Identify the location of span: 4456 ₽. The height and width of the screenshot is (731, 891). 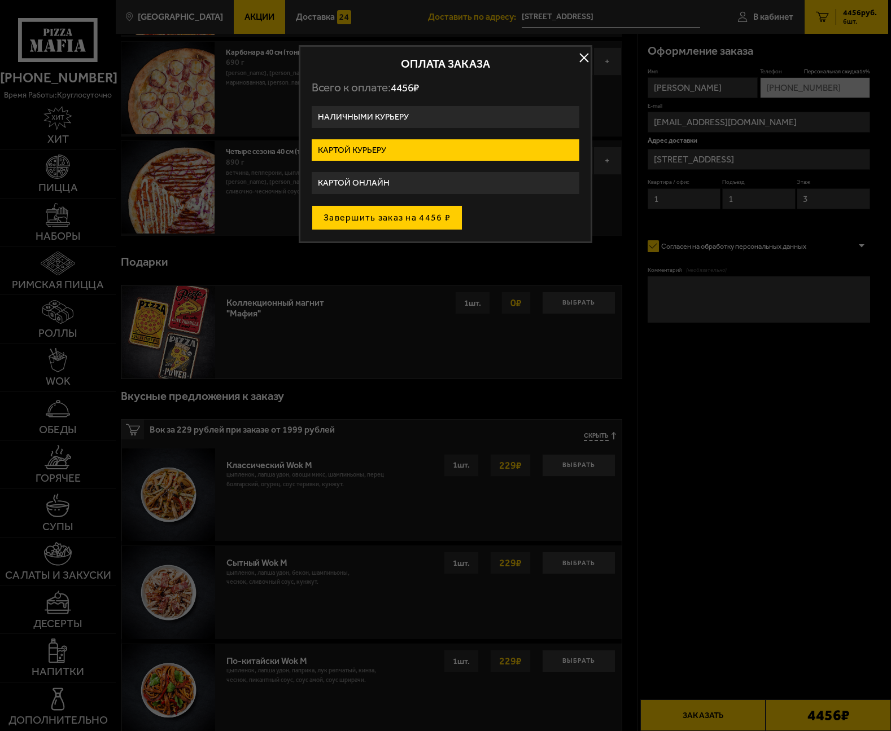
(405, 87).